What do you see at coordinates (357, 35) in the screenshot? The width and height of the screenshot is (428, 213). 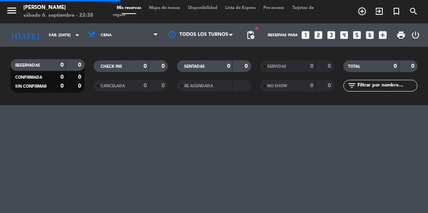 I see `i: looks_5` at bounding box center [357, 35].